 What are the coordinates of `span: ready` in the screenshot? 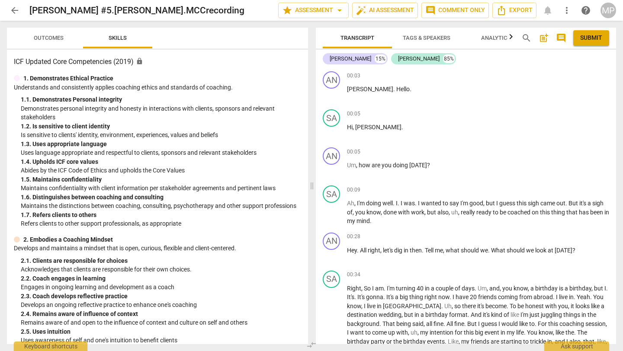 It's located at (485, 212).